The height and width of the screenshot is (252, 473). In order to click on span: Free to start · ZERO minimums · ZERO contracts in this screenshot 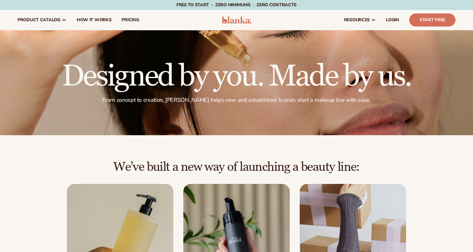, I will do `click(236, 5)`.